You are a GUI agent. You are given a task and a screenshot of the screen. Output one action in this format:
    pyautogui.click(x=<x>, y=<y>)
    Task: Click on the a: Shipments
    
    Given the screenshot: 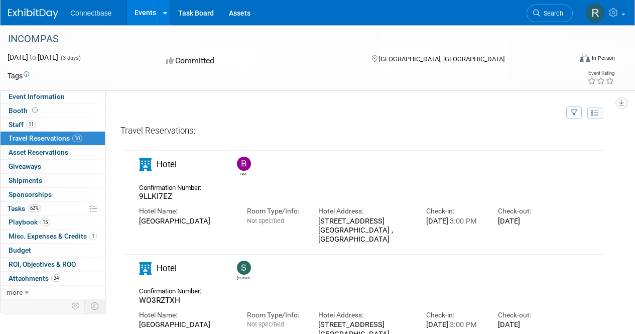 What is the action you would take?
    pyautogui.click(x=53, y=180)
    